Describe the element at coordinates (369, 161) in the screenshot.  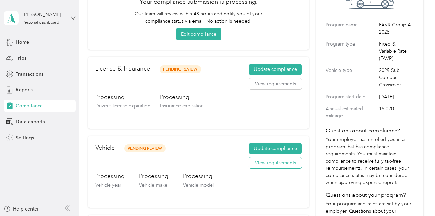
I see `p: Your employer has enrolled you in a program that has compliance requirements. You must maintain c...` at that location.